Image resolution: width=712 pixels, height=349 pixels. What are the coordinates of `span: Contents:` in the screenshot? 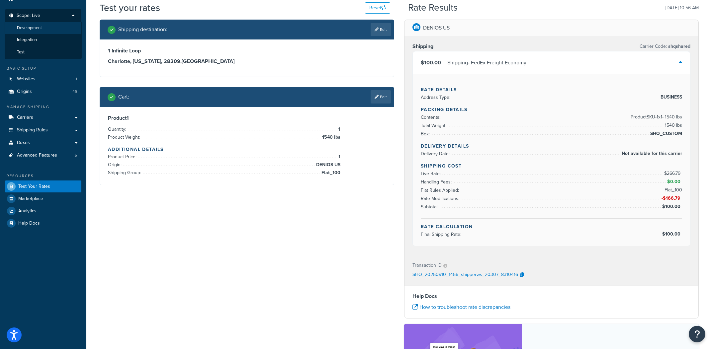 It's located at (431, 117).